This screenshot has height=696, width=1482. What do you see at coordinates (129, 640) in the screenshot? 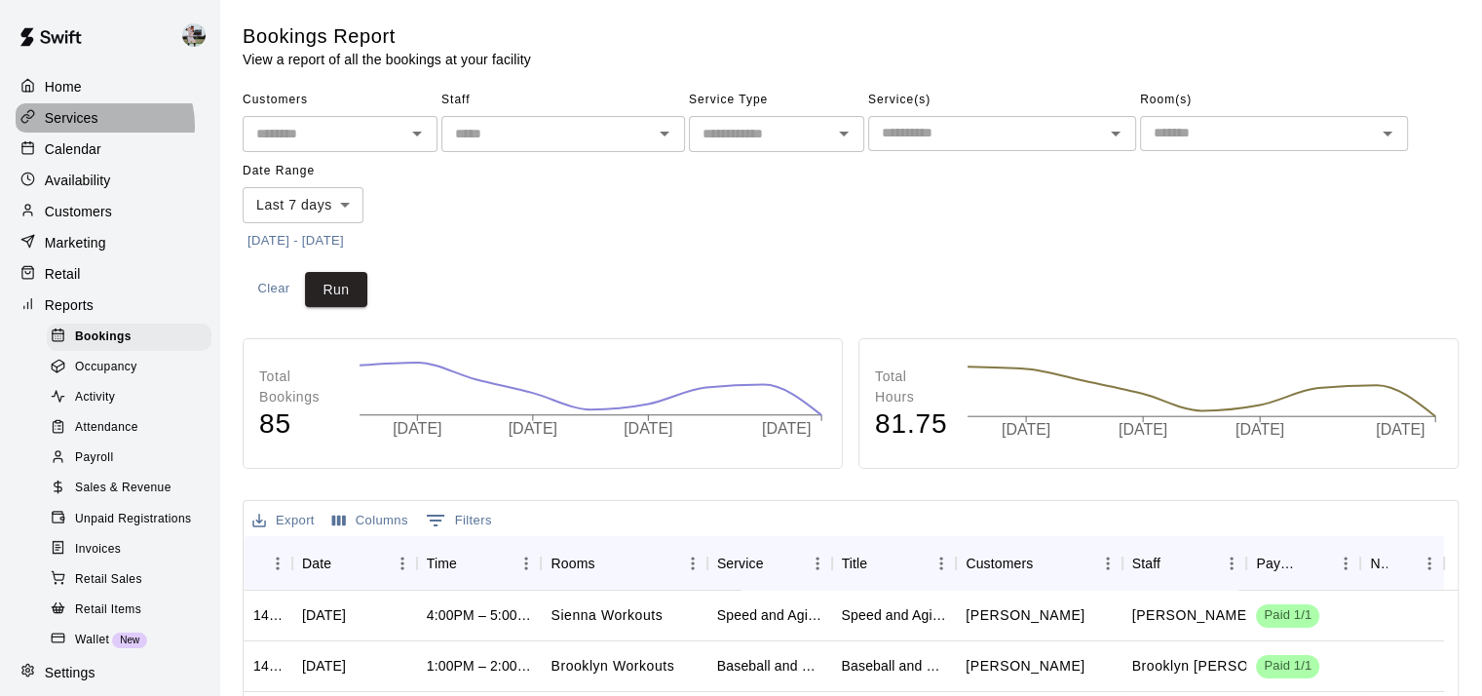
I see `div: WalletNew` at bounding box center [129, 640].